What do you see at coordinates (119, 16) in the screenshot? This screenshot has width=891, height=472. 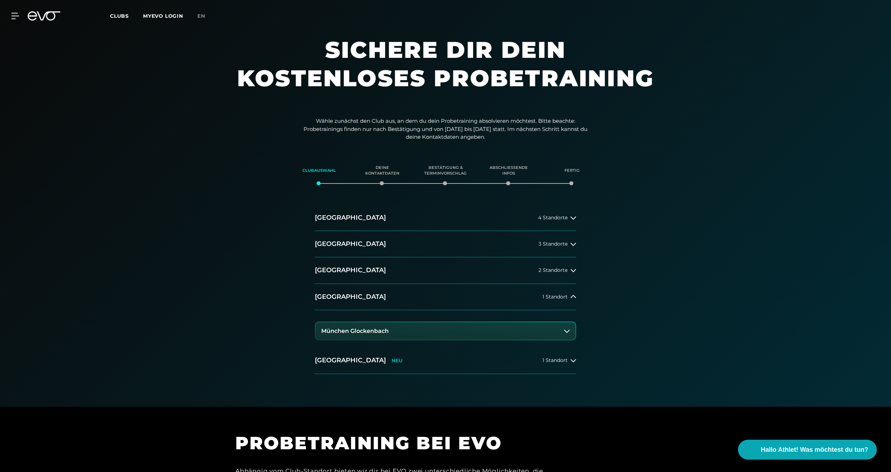 I see `span: Clubs` at bounding box center [119, 16].